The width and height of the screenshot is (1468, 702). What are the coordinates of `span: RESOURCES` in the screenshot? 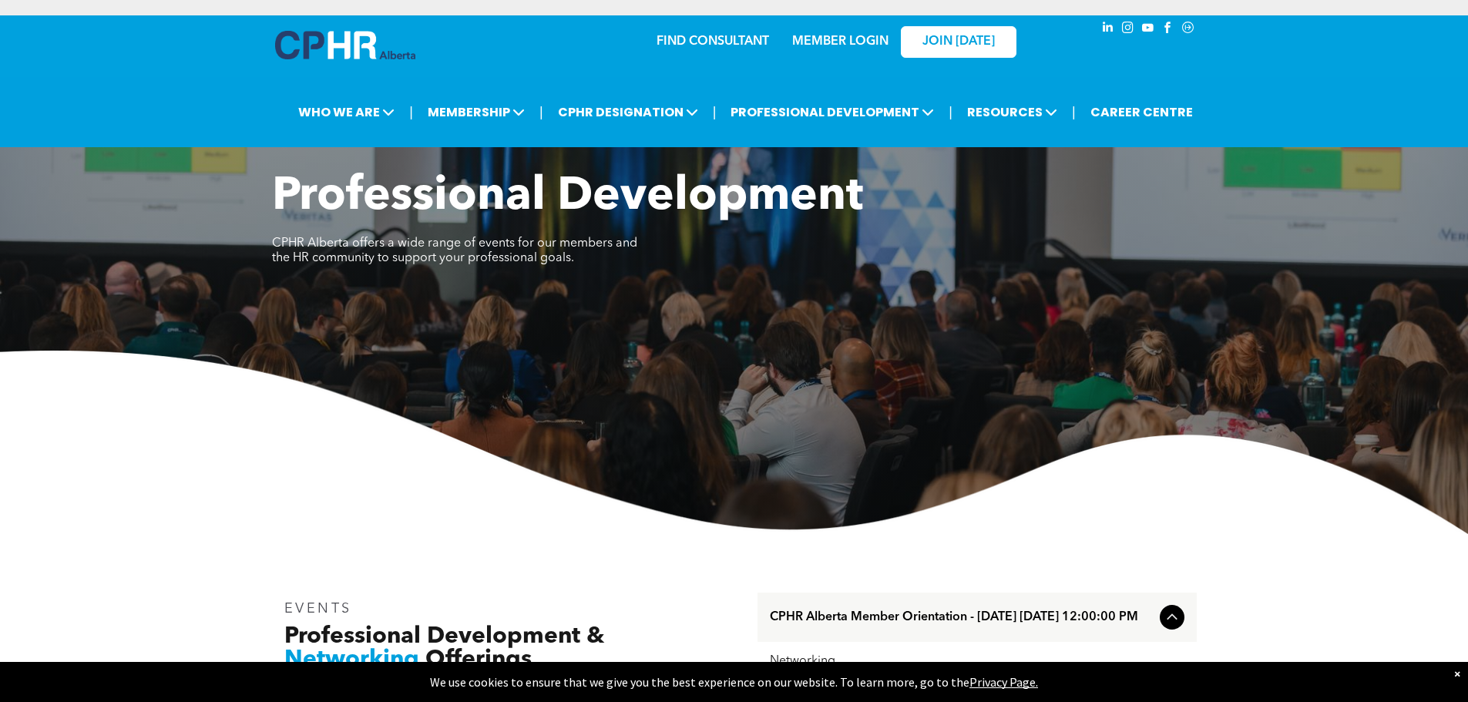 It's located at (1012, 112).